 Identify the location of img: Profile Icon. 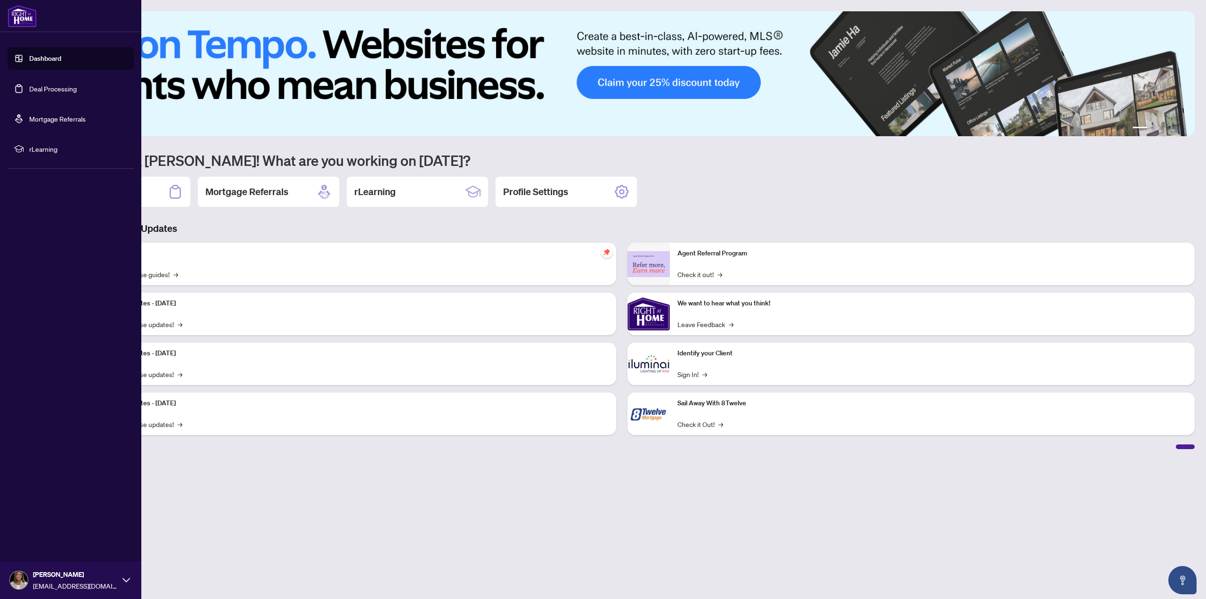
(19, 580).